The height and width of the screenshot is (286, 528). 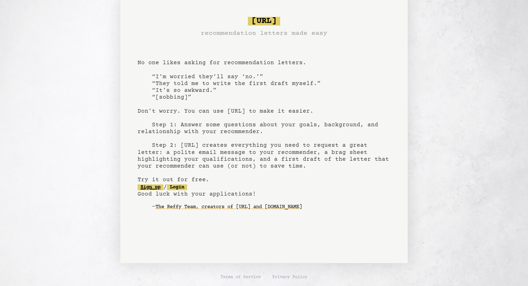 What do you see at coordinates (177, 187) in the screenshot?
I see `a: Login` at bounding box center [177, 187].